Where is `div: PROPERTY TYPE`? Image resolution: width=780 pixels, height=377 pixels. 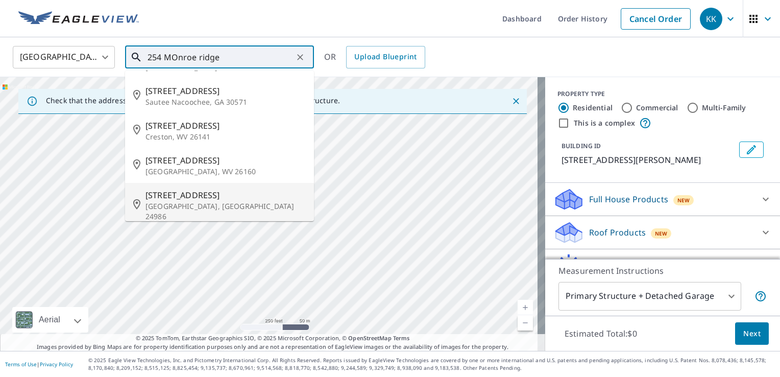
div: PROPERTY TYPE is located at coordinates (663, 94).